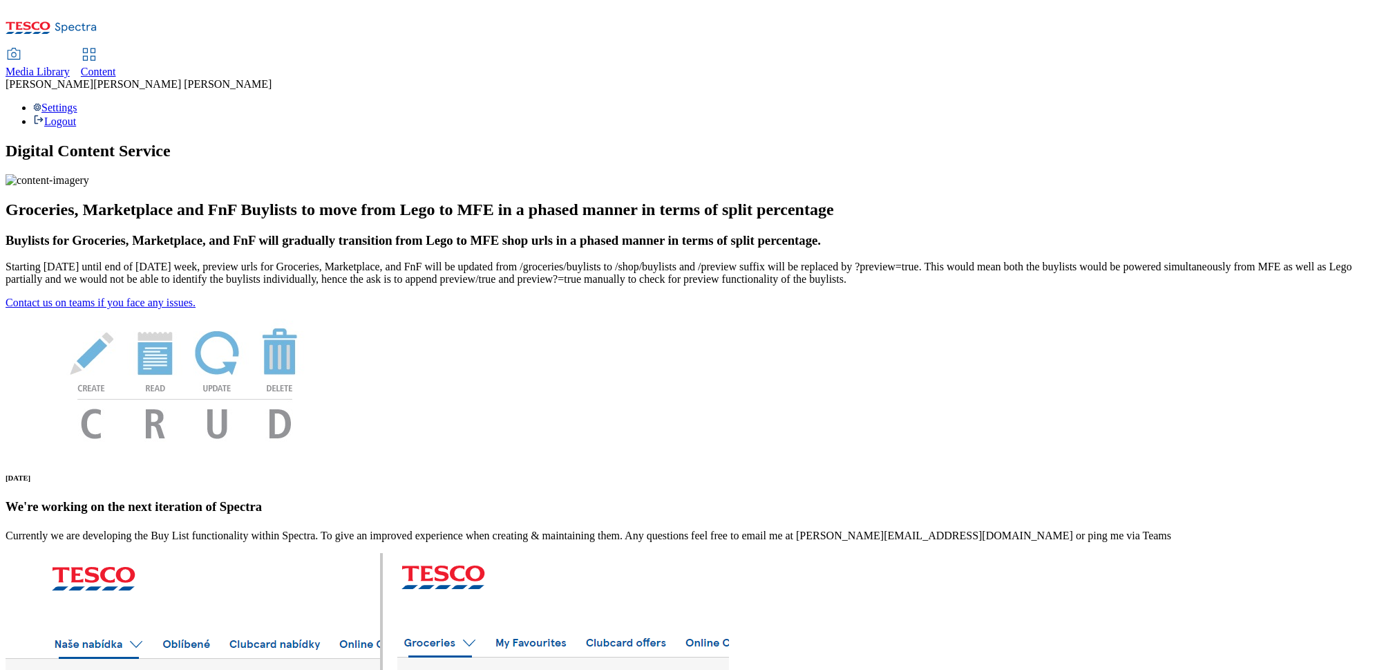 This screenshot has height=670, width=1393. I want to click on a: Logout, so click(55, 121).